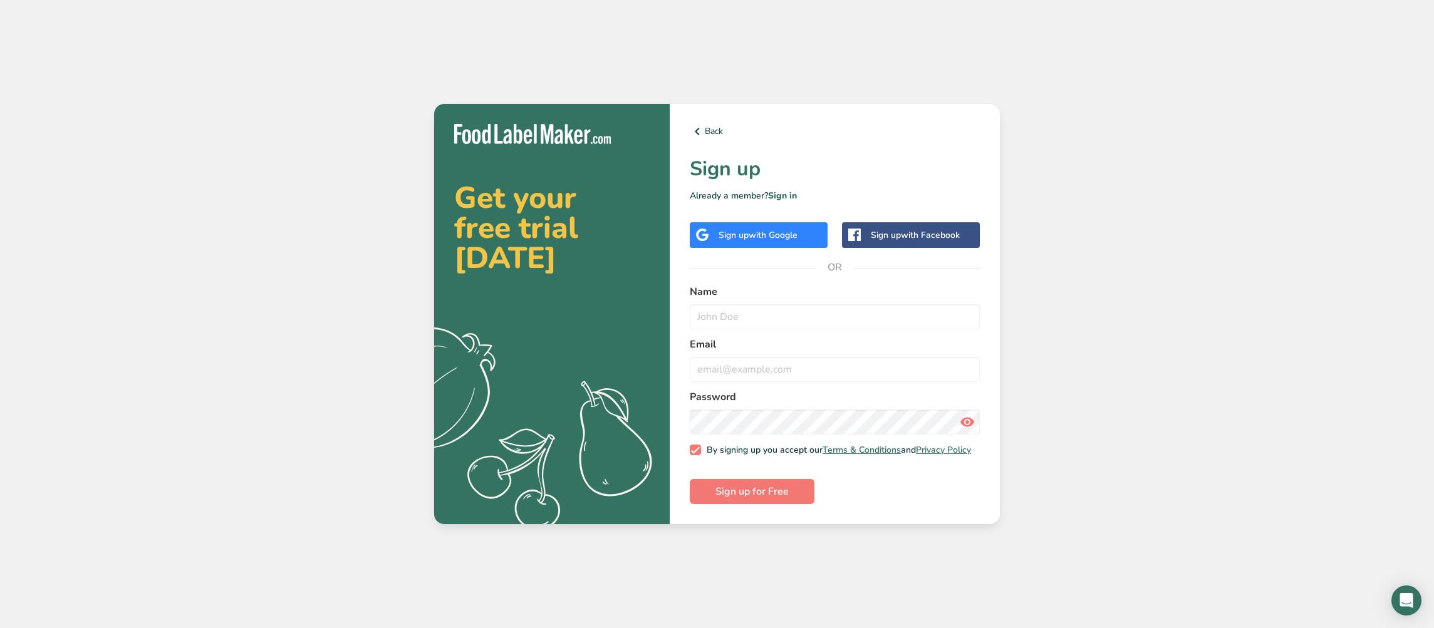 Image resolution: width=1434 pixels, height=628 pixels. Describe the element at coordinates (834, 132) in the screenshot. I see `a: Back` at that location.